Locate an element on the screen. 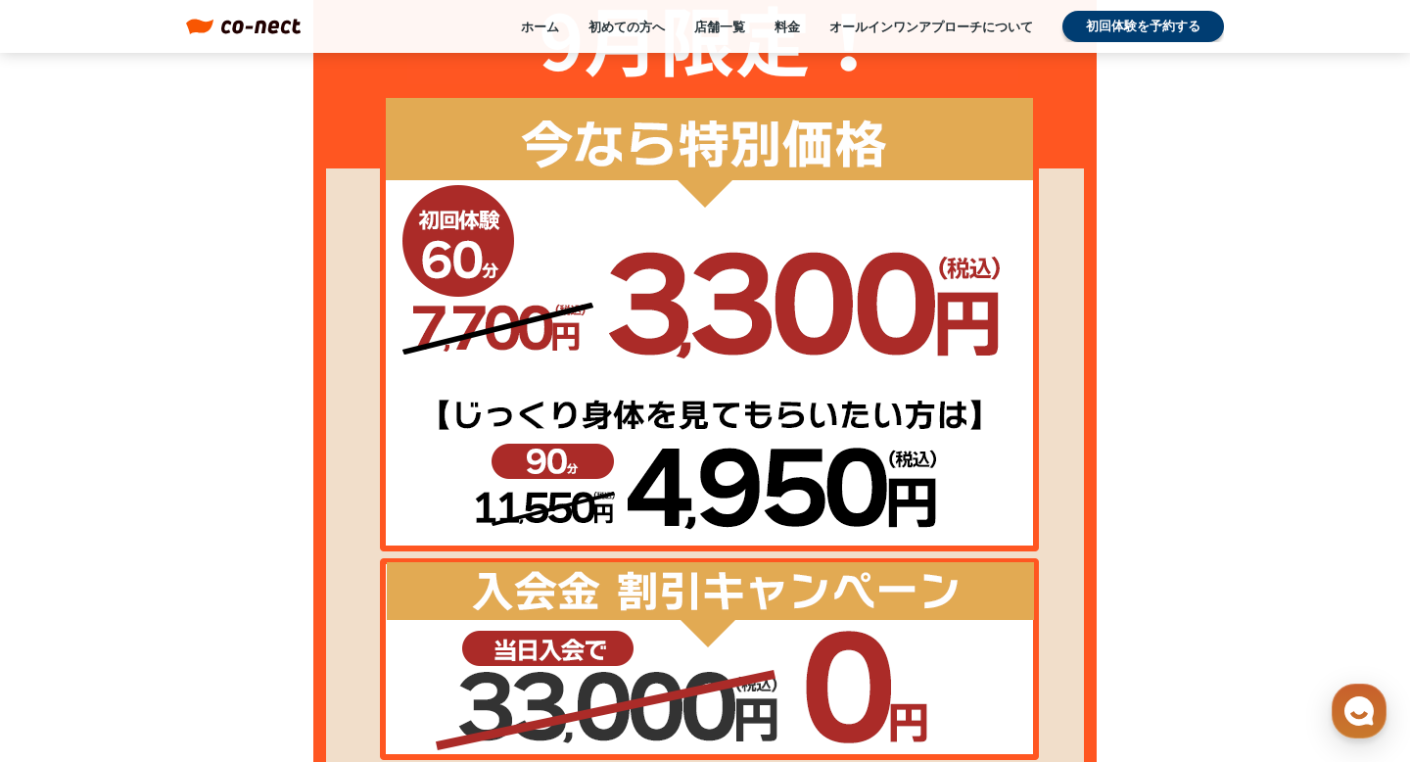 The image size is (1410, 762). a: チャット is located at coordinates (191, 624).